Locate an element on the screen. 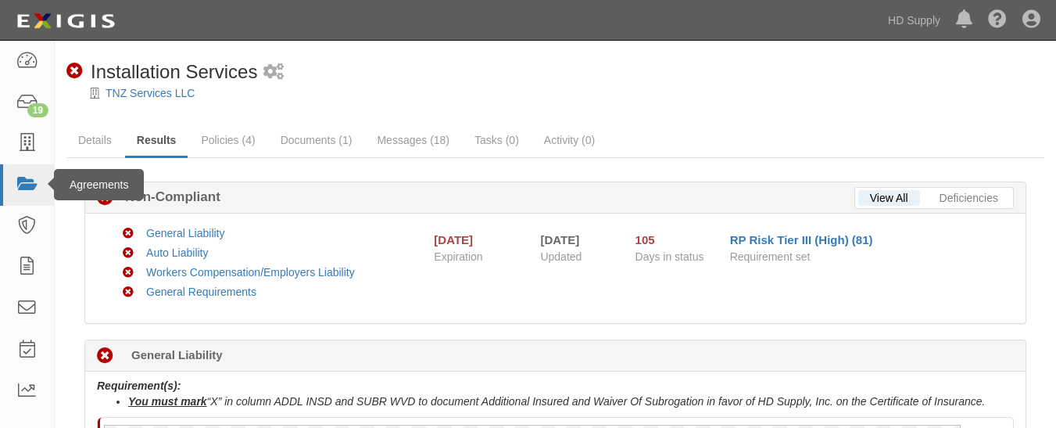 Image resolution: width=1056 pixels, height=428 pixels. i: Non-Compliant 105 days (since 06/19/2025) is located at coordinates (105, 356).